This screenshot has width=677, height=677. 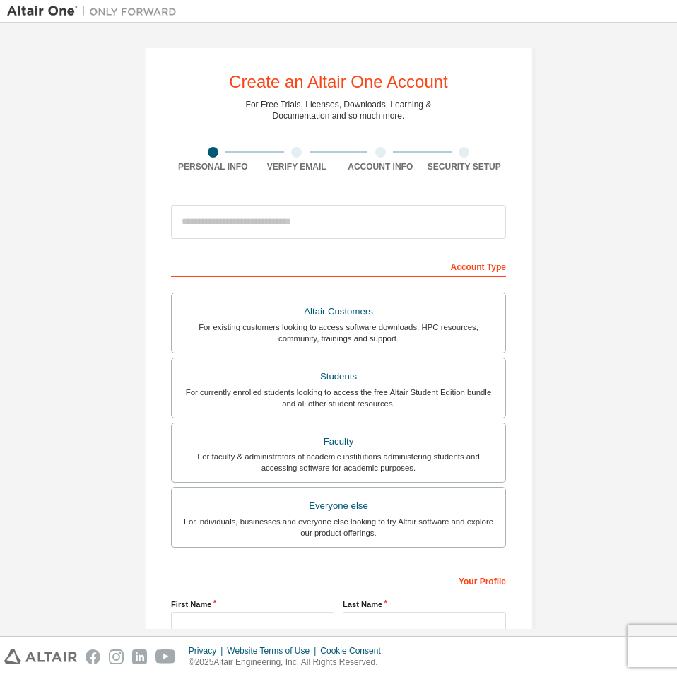 What do you see at coordinates (252, 605) in the screenshot?
I see `label: First Name` at bounding box center [252, 605].